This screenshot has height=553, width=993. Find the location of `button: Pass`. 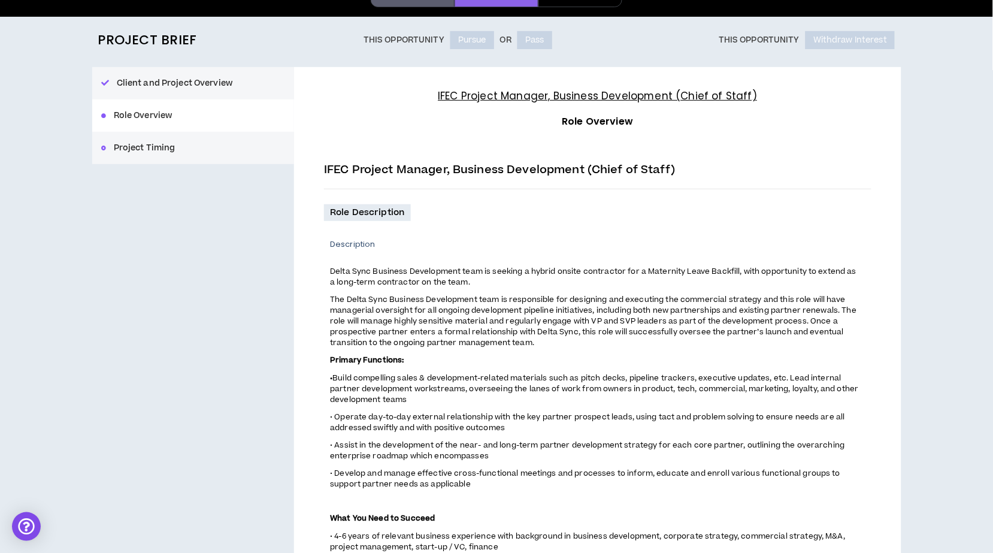

button: Pass is located at coordinates (535, 40).